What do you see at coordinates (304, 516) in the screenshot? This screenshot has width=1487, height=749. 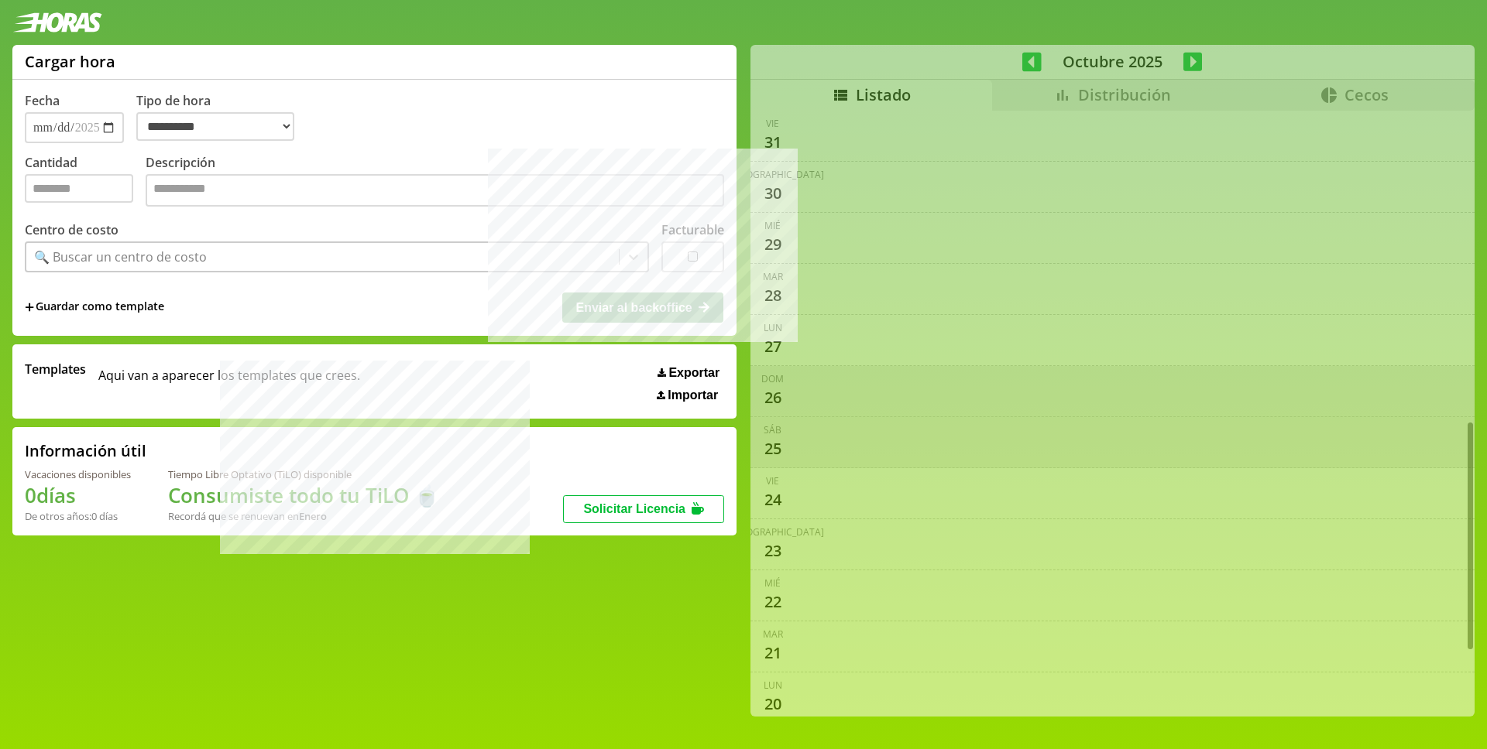 I see `div: Recordá que se renuevan en` at bounding box center [304, 516].